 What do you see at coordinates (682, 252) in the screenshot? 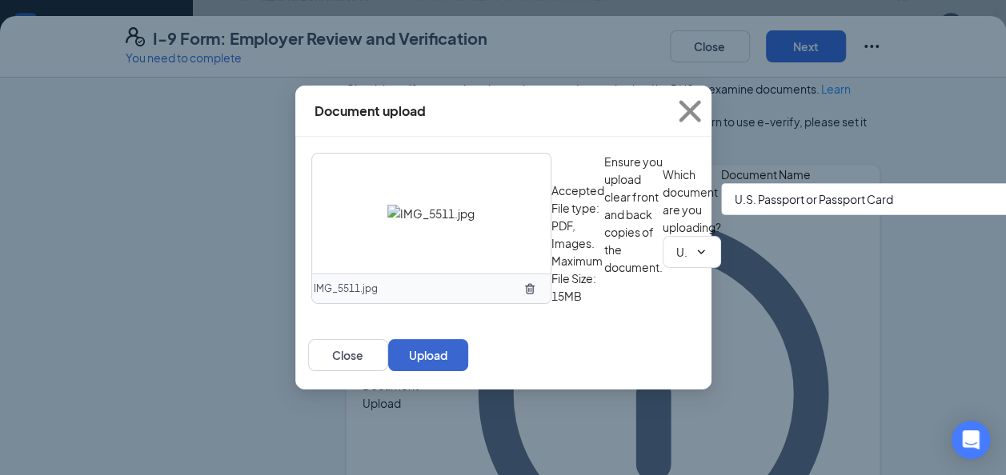
I see `input: Select document type` at bounding box center [682, 252].